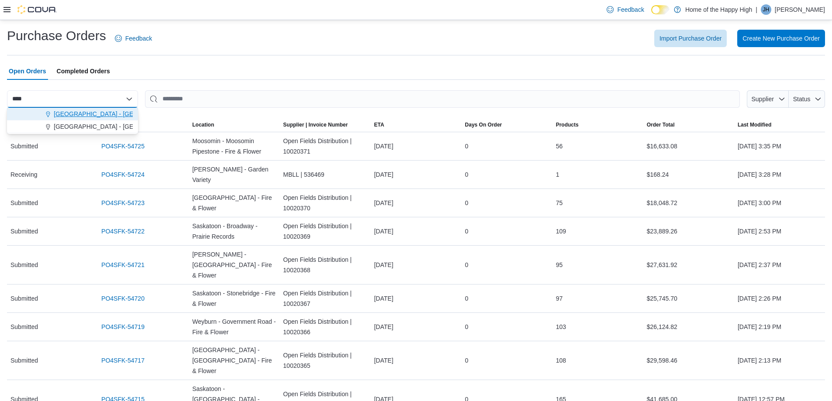 Image resolution: width=832 pixels, height=401 pixels. Describe the element at coordinates (325, 146) in the screenshot. I see `div: Open Fields Distribution | 10020371` at that location.